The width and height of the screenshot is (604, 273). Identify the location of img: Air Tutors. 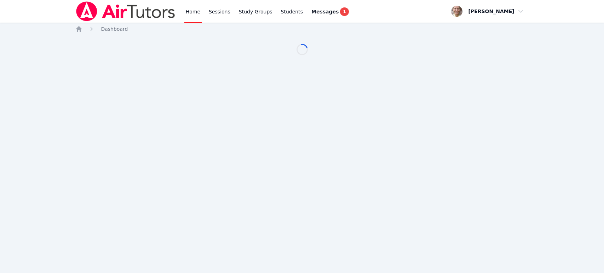
(125, 11).